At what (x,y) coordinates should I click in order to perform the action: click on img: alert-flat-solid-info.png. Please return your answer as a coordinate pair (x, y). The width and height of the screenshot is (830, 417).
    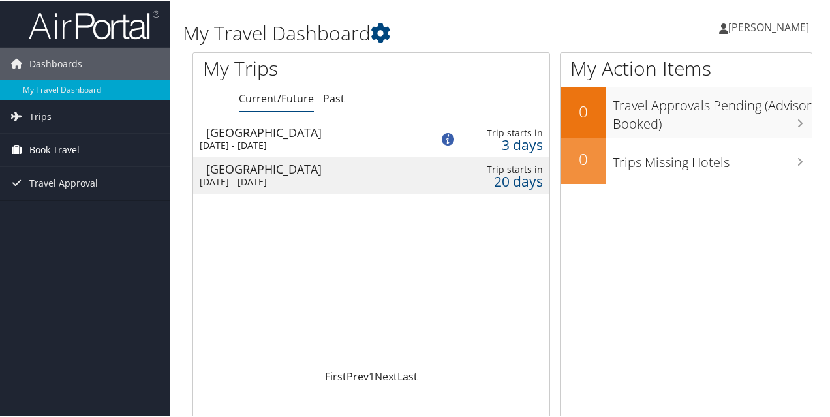
    Looking at the image, I should click on (447, 138).